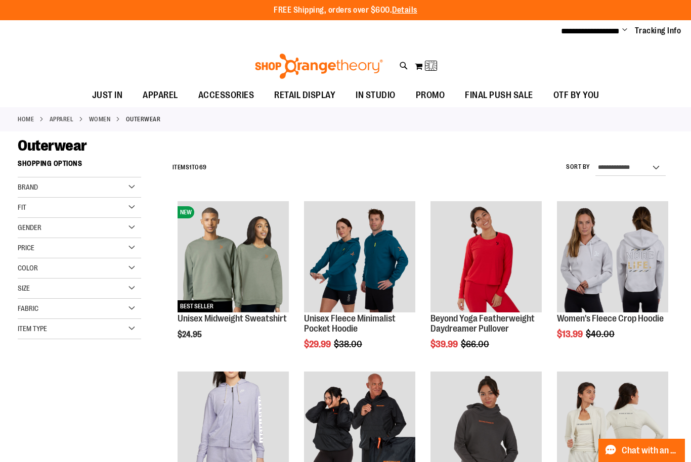 The height and width of the screenshot is (462, 691). Describe the element at coordinates (186, 212) in the screenshot. I see `span: NEW` at that location.